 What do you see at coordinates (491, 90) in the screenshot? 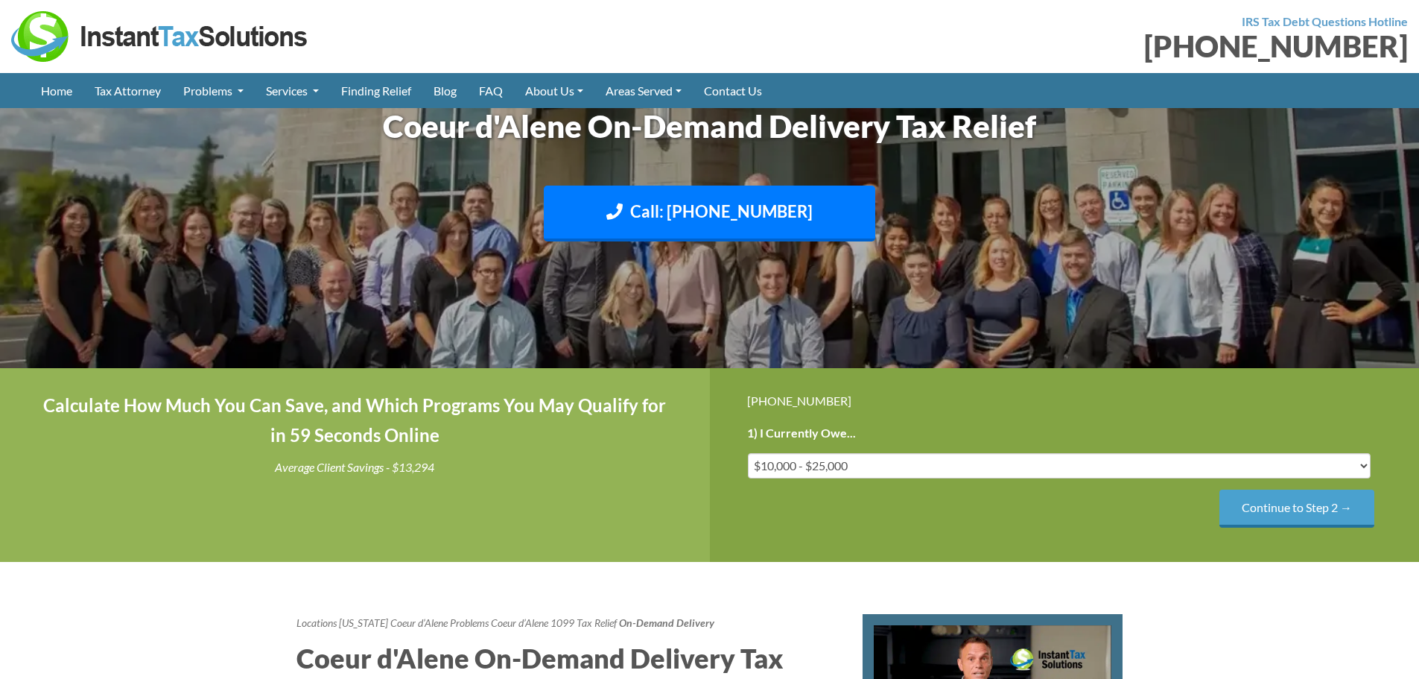
I see `a: FAQ` at bounding box center [491, 90].